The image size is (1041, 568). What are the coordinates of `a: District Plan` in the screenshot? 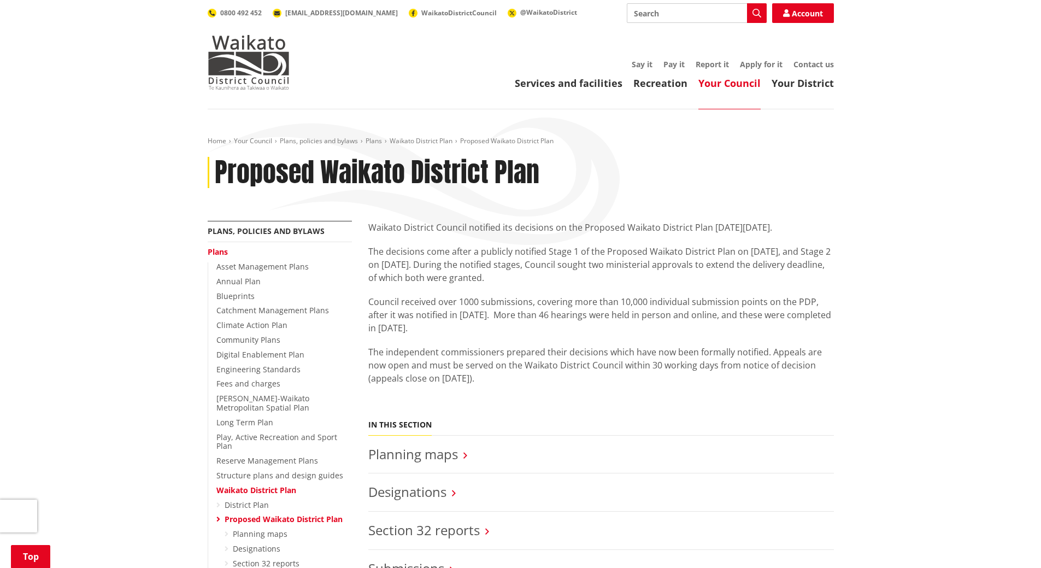 It's located at (246, 504).